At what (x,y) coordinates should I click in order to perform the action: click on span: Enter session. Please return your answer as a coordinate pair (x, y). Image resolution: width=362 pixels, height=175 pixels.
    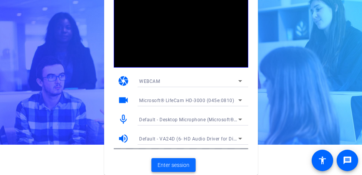
    Looking at the image, I should click on (173, 165).